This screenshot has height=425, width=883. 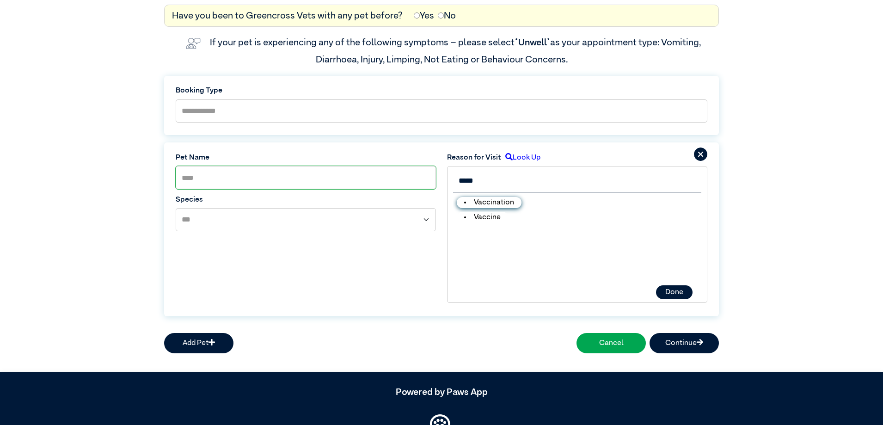 I want to click on img: vet, so click(x=193, y=43).